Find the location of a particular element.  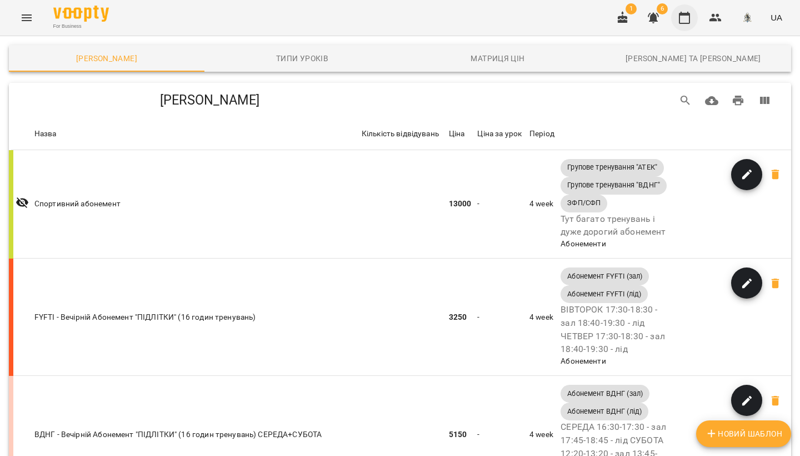

td: FYFTI - Вечірній Абонемент "ПІДЛІТКИ" (16 годин тренувань) is located at coordinates (196, 317).